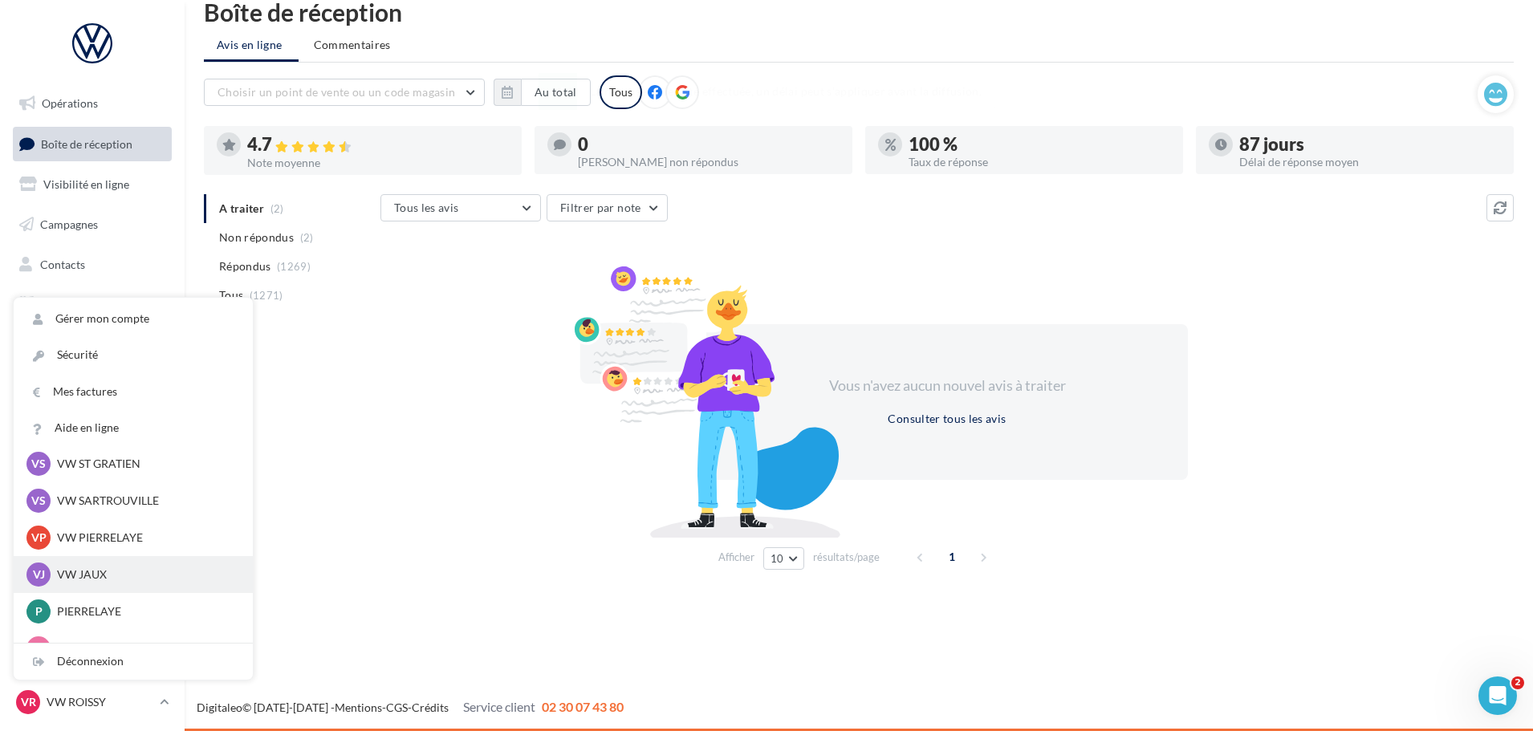  Describe the element at coordinates (583, 706) in the screenshot. I see `span: 02 30 07 43 80` at that location.